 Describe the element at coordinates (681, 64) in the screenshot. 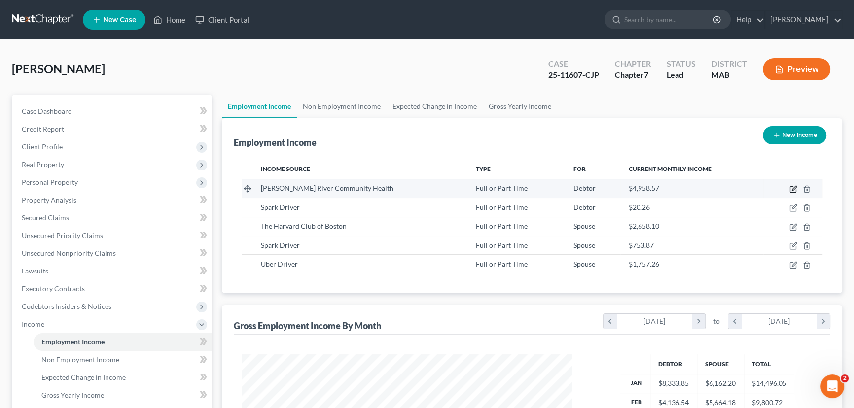

I see `div: Status` at that location.